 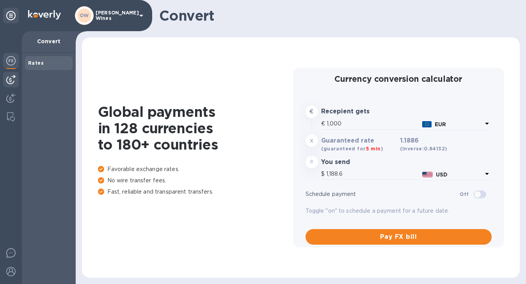 I want to click on span: 5 min, so click(x=373, y=149).